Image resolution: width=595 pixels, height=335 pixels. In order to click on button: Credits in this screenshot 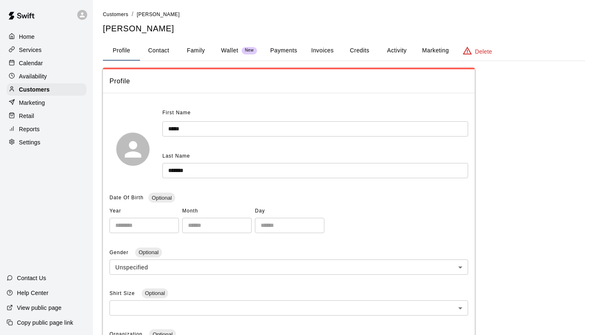, I will do `click(359, 51)`.